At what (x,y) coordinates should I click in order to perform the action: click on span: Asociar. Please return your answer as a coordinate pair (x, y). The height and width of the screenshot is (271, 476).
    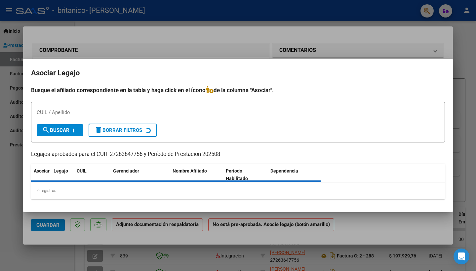
    Looking at the image, I should click on (42, 171).